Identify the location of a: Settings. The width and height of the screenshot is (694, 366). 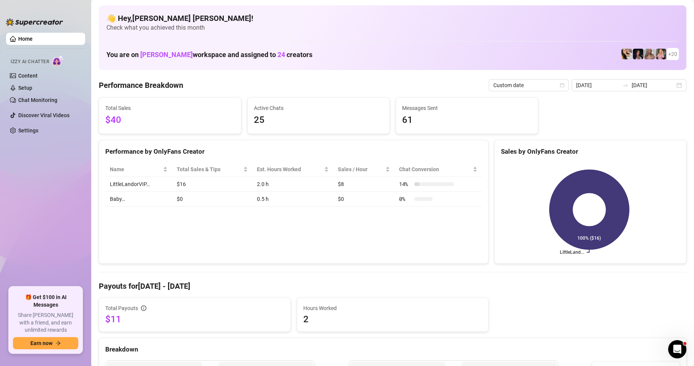
(28, 130).